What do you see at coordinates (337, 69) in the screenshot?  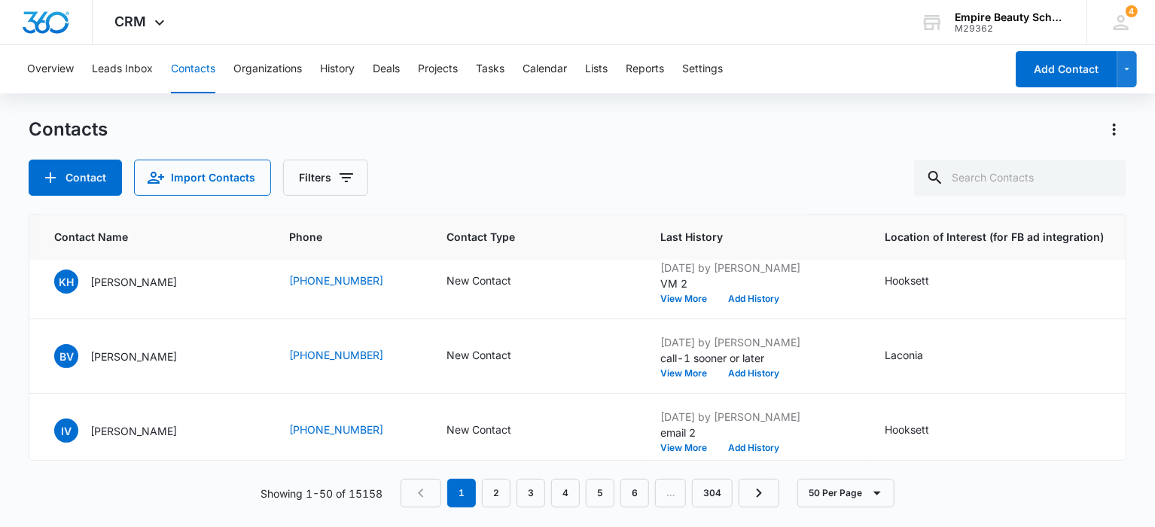 I see `button: History` at bounding box center [337, 69].